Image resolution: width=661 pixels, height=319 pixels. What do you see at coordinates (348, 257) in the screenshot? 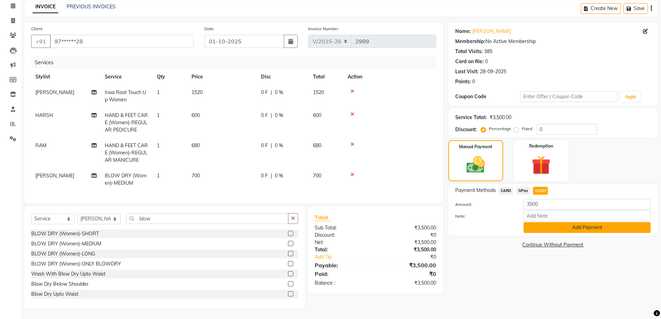
I see `a: Add Tip` at bounding box center [348, 257].